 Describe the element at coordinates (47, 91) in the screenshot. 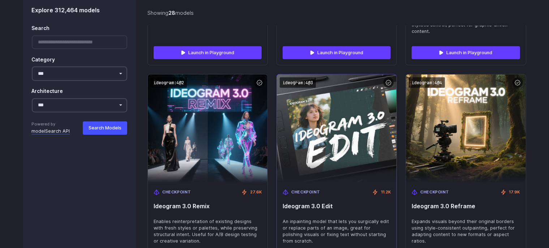

I see `label: Architecture` at that location.